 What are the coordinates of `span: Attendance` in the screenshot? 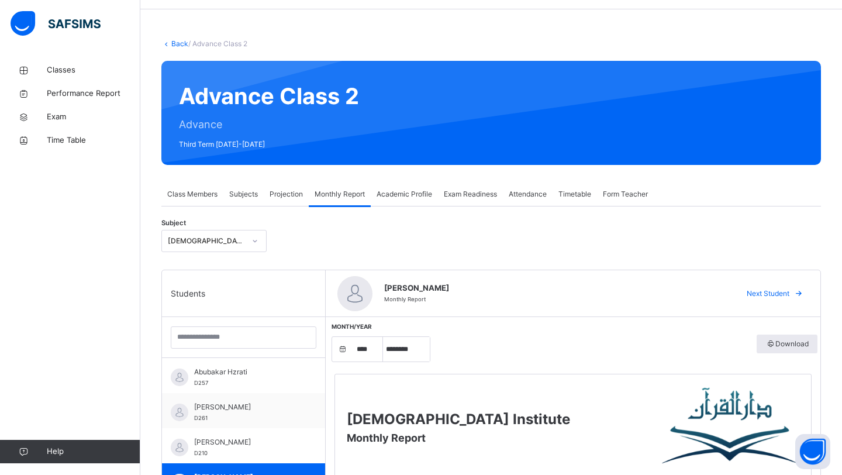 It's located at (527, 194).